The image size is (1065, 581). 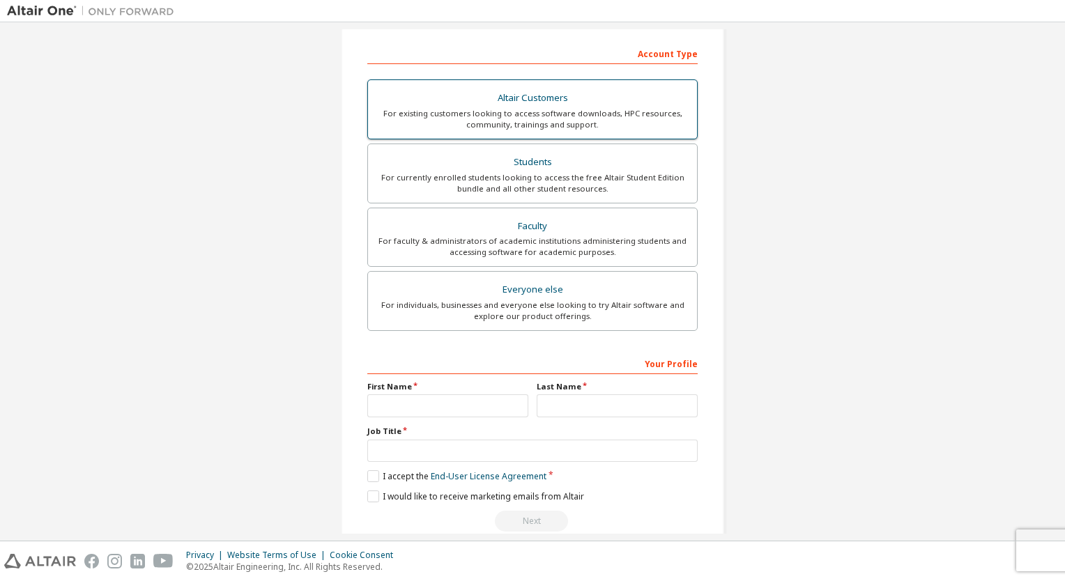 I want to click on div: For currently enrolled students looking to access the free Altair Student Edition bundle and all ..., so click(x=532, y=183).